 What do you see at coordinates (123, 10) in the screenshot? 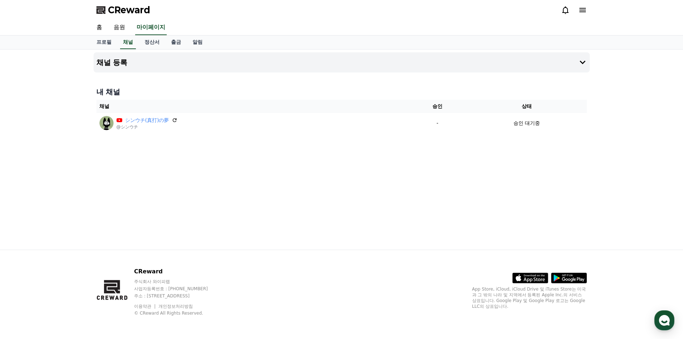
I see `a: CReward` at bounding box center [123, 10].